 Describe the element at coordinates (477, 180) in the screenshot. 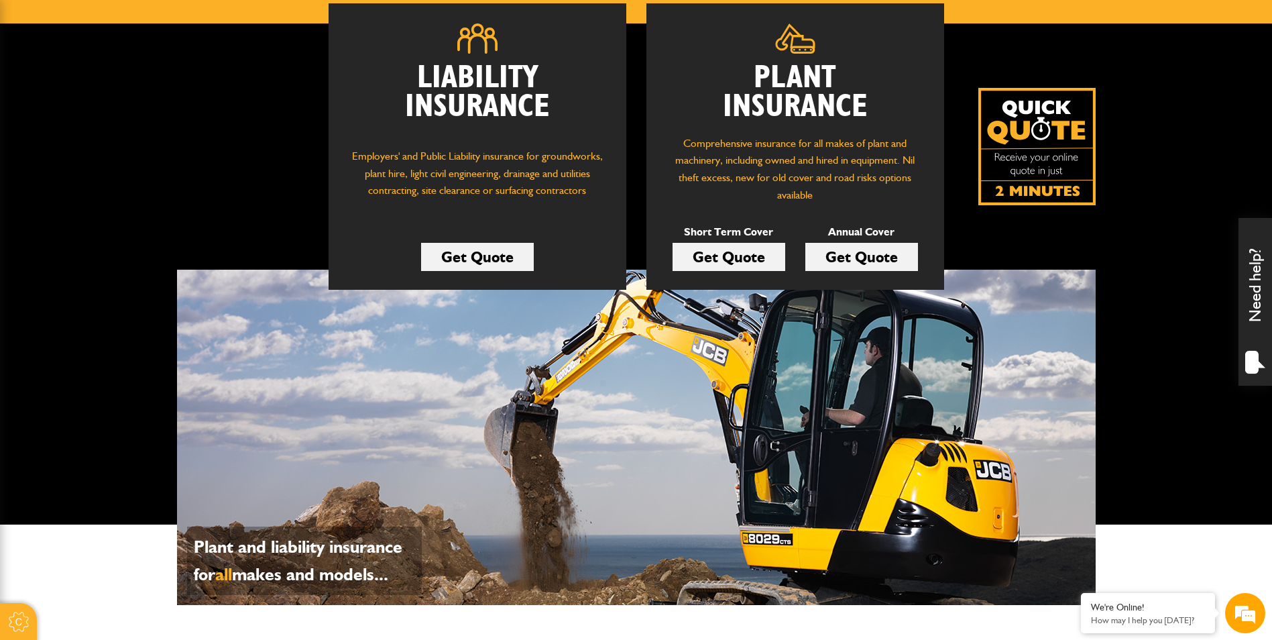

I see `p: Employers' and Public Liability insurance for groundworks, plant hire, light civil engineering, d...` at that location.